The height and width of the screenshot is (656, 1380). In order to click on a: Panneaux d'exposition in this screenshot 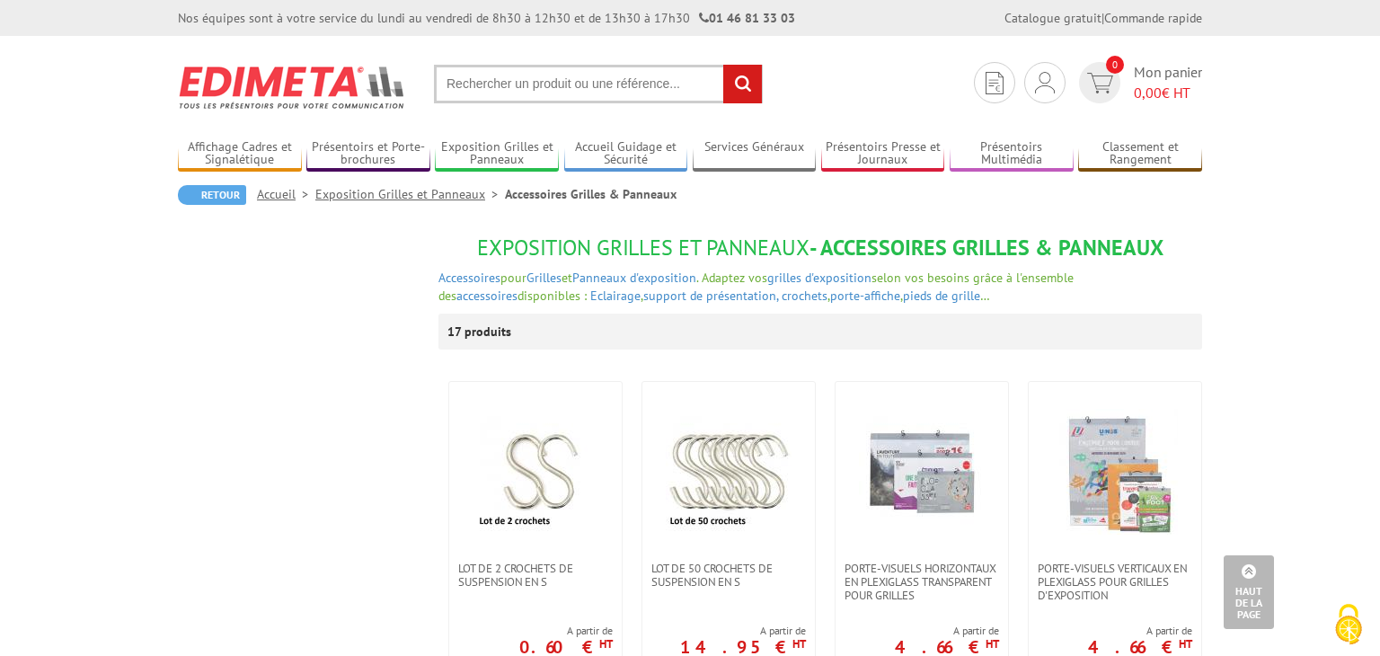, I will do `click(634, 278)`.